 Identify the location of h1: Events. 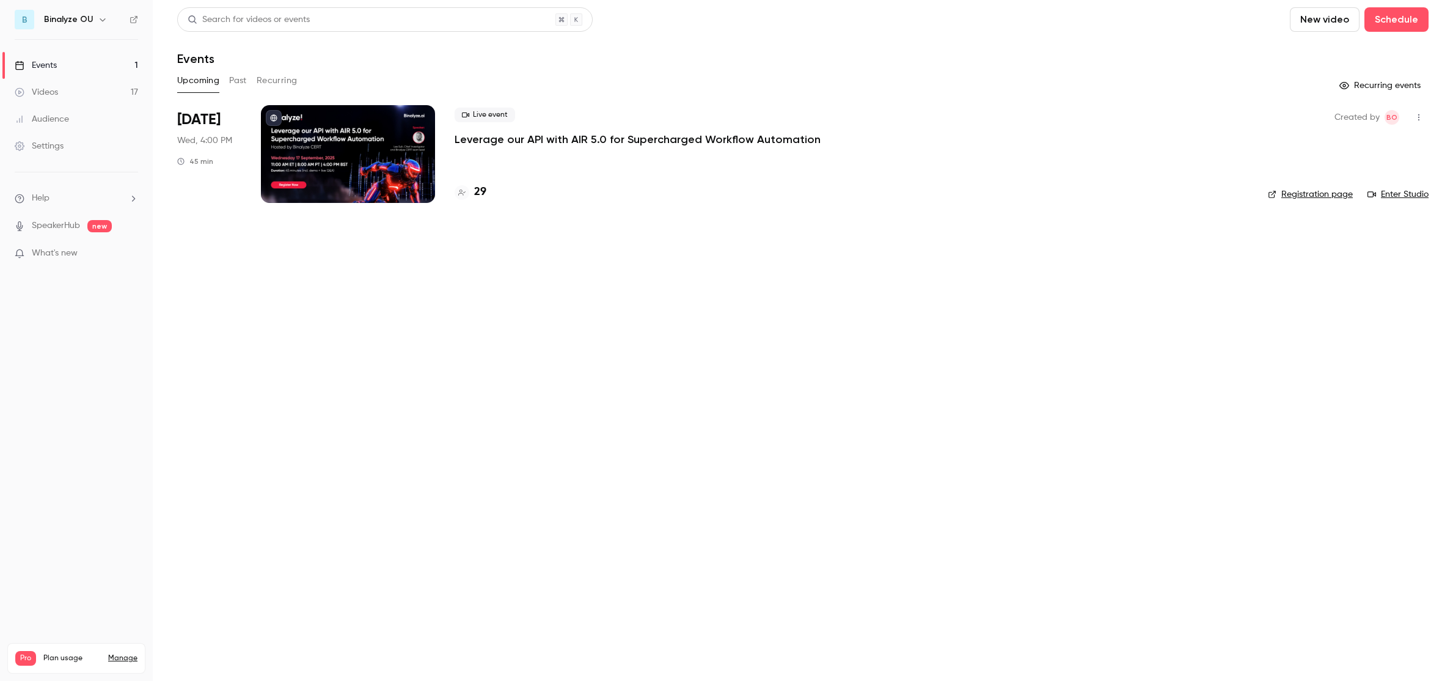
(195, 59).